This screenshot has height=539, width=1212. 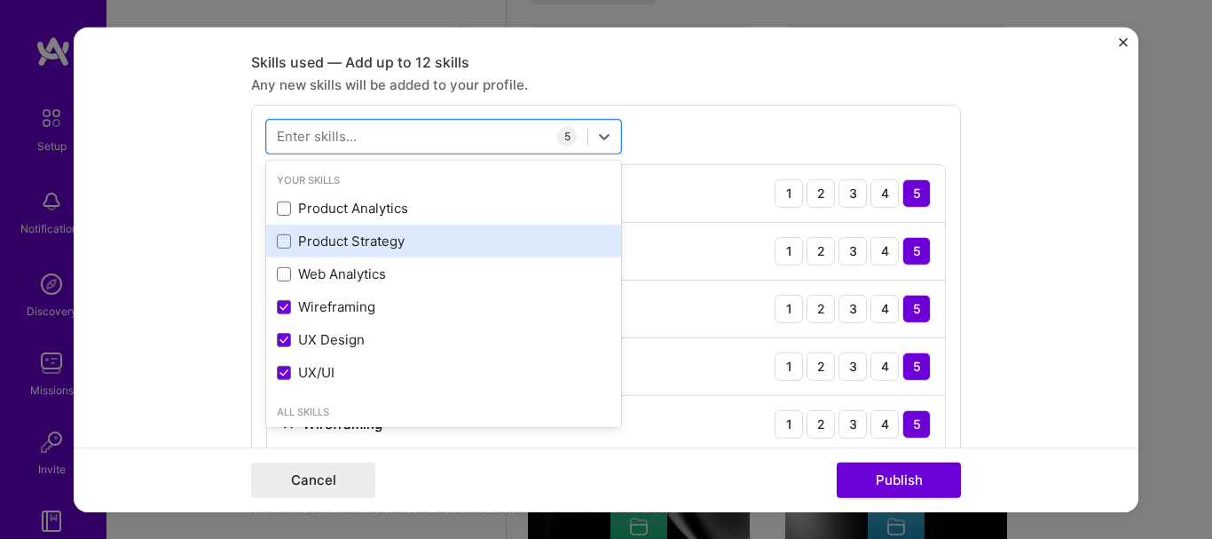 What do you see at coordinates (444, 412) in the screenshot?
I see `div: All Skills` at bounding box center [444, 412].